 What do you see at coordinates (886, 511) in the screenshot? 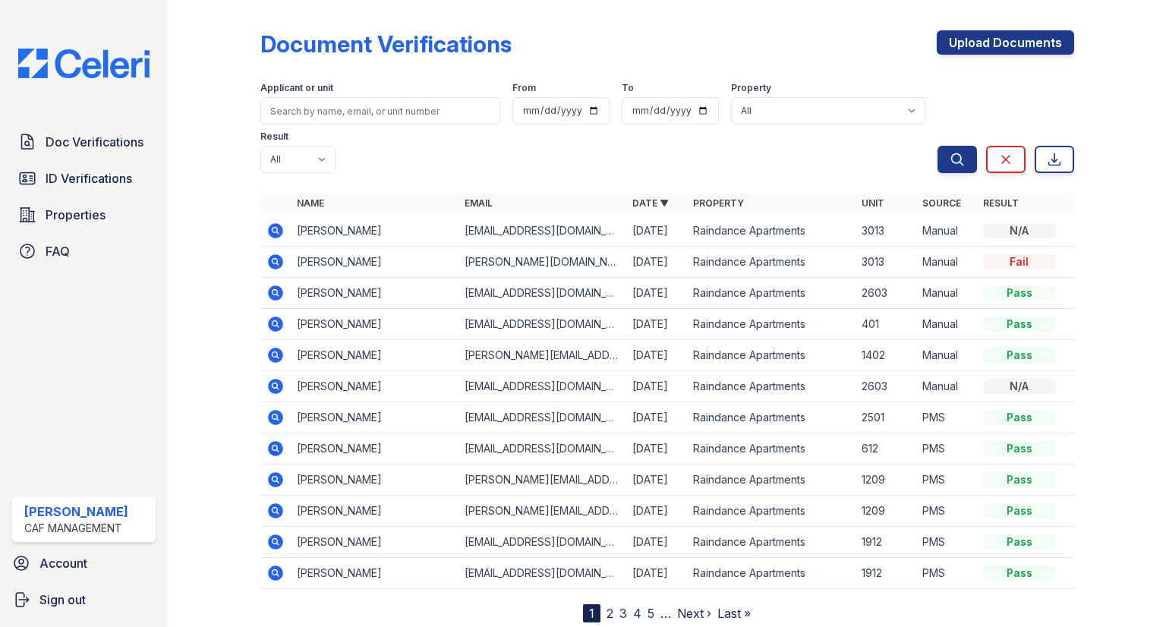
I see `td: 1209` at bounding box center [886, 511].